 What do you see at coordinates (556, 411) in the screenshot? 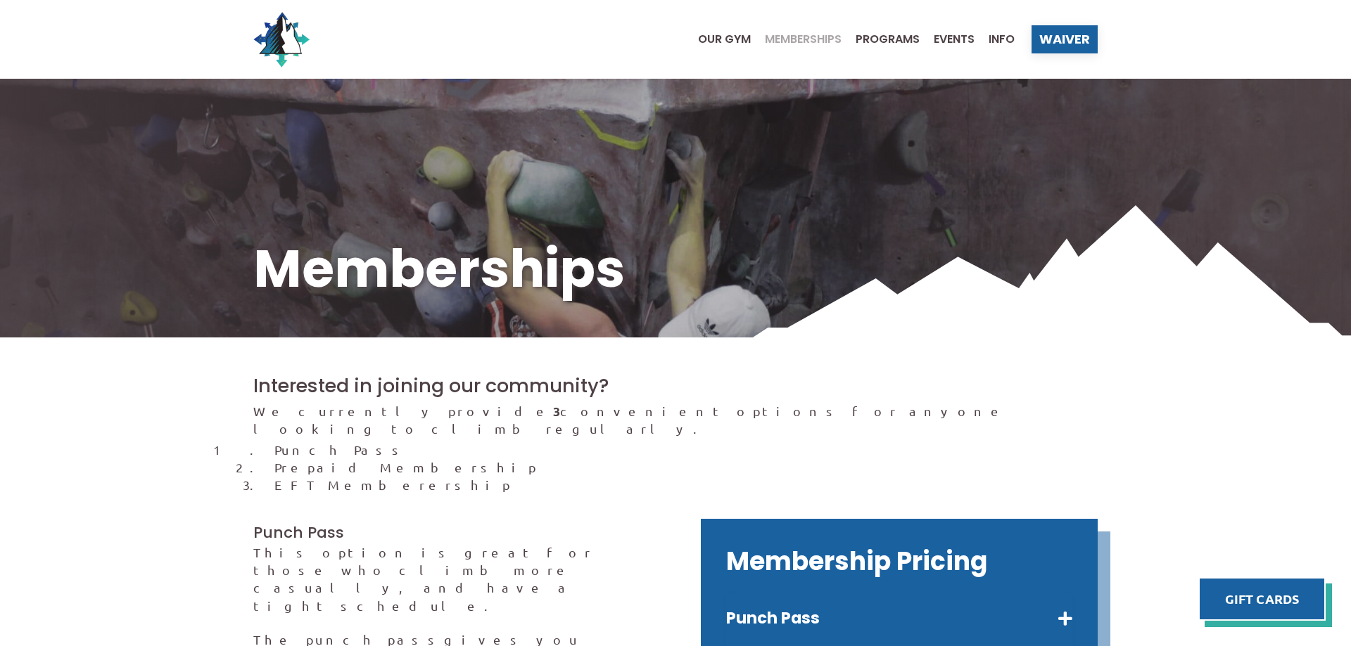
I see `strong: 3` at bounding box center [556, 411].